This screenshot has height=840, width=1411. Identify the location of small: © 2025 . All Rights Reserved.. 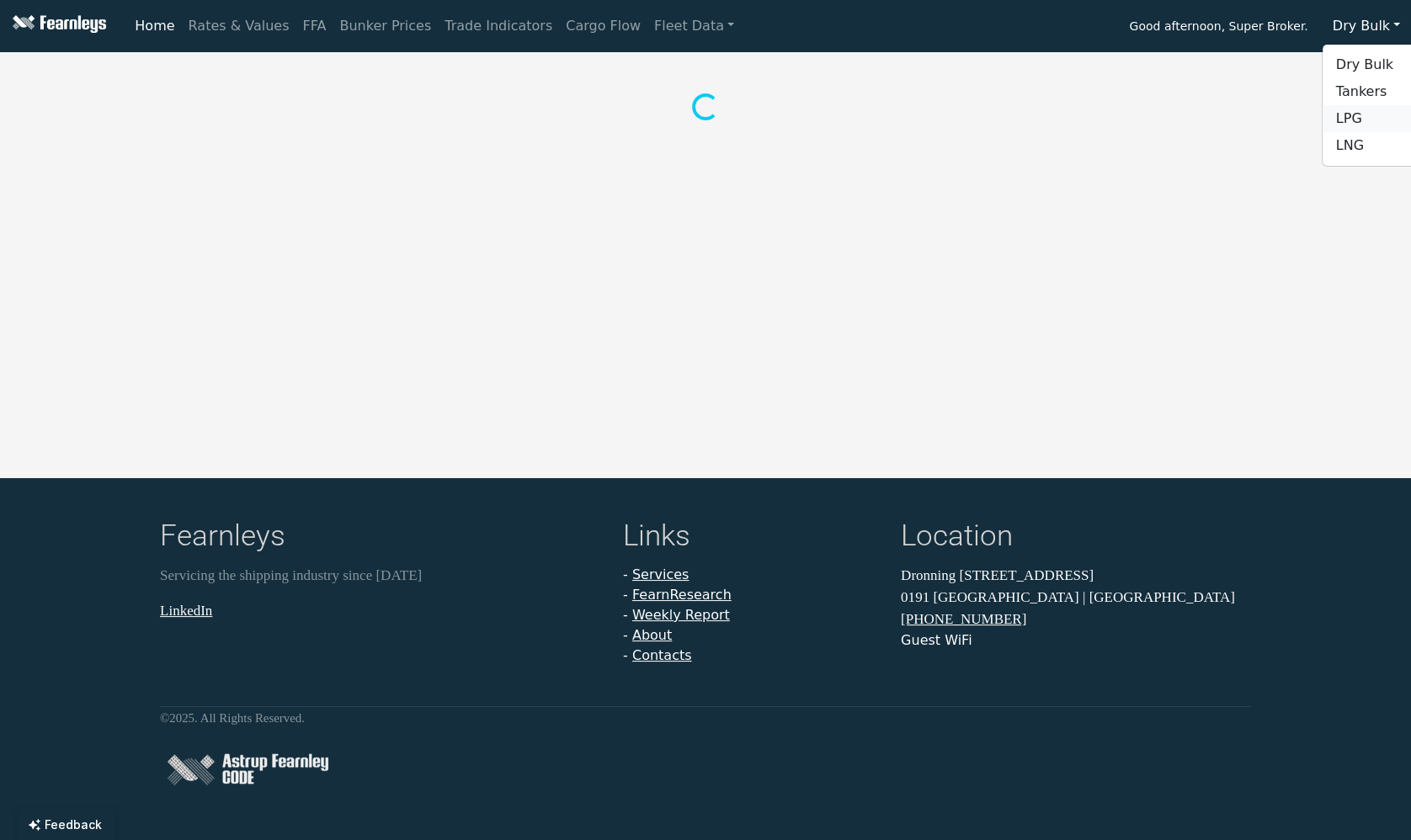
(233, 718).